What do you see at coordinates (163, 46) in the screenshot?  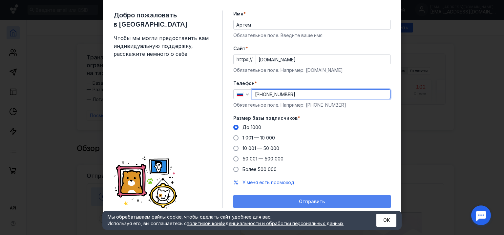 I see `span: Чтобы мы могли предоставить вам индивидуальную поддержку, расскажите немного о себе` at bounding box center [163, 46].